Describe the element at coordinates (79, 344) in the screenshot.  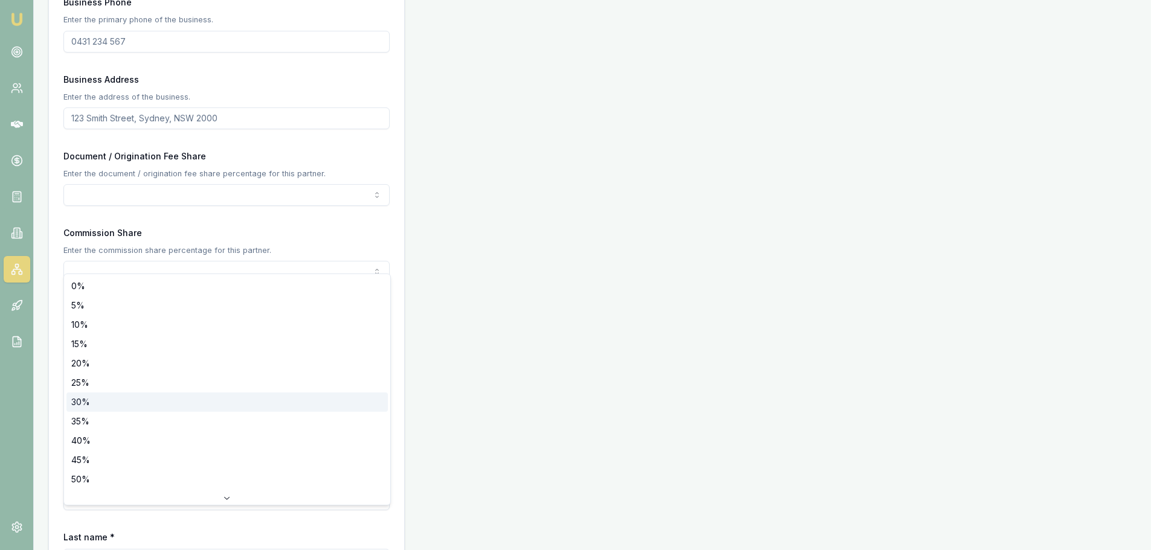
I see `span: 15 %` at that location.